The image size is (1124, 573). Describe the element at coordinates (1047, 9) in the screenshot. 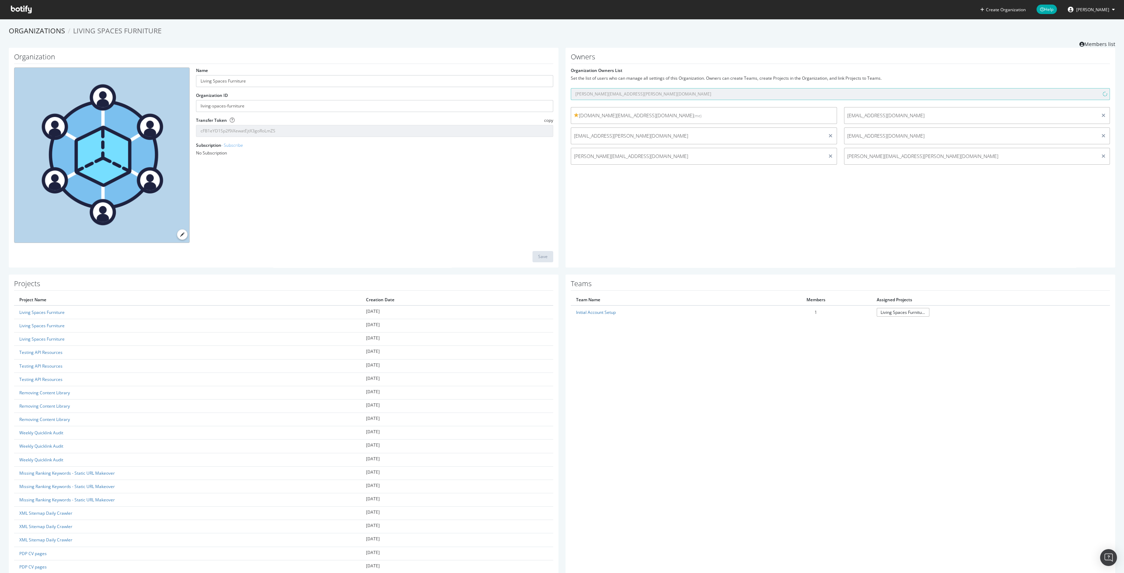

I see `span: Help` at that location.